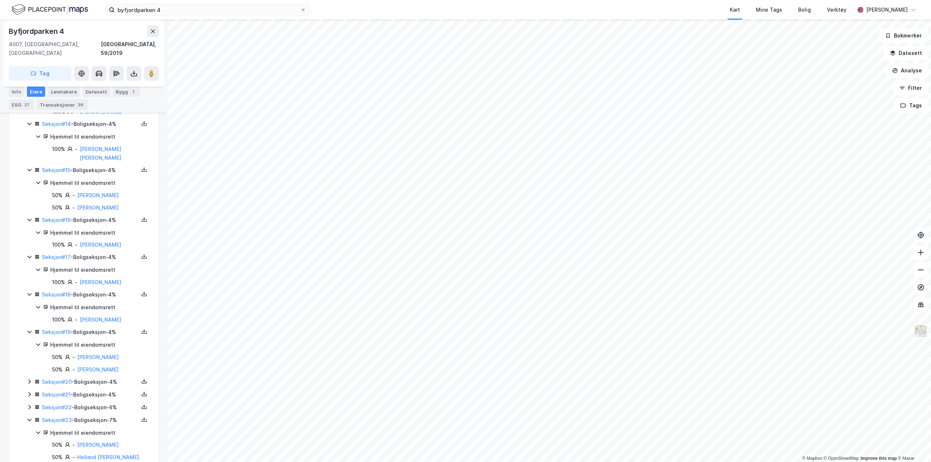 The height and width of the screenshot is (462, 931). What do you see at coordinates (56, 294) in the screenshot?
I see `a: Seksjon#18` at bounding box center [56, 294].